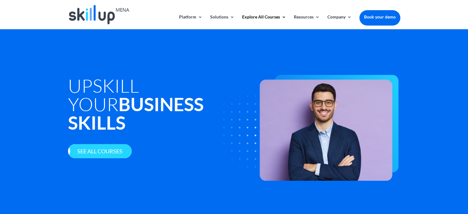 The width and height of the screenshot is (468, 214). What do you see at coordinates (417, 181) in the screenshot?
I see `div: Chat Widget` at bounding box center [417, 181].